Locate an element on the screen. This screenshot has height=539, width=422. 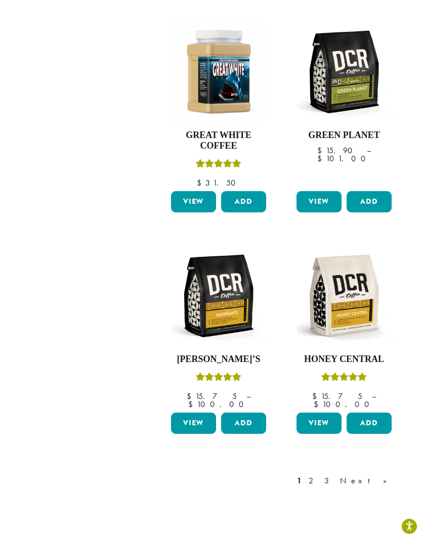
a: Honey CentralRated 5.00 out of 5 is located at coordinates (344, 327).